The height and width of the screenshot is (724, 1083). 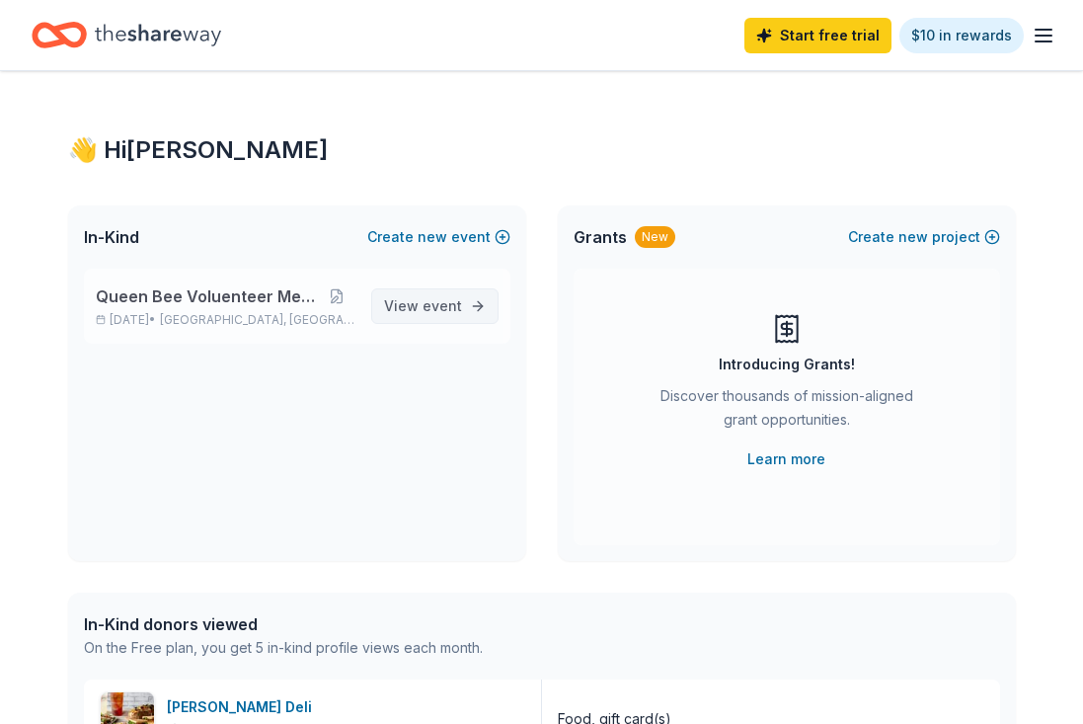 I want to click on button: Createnewproject, so click(x=924, y=237).